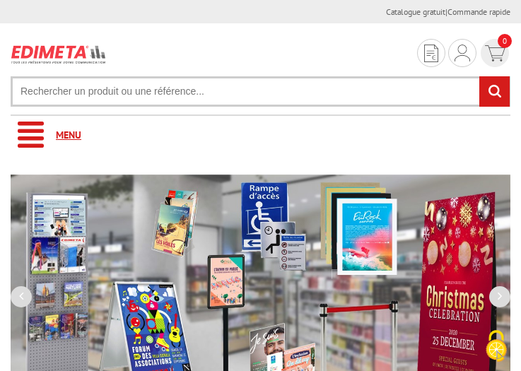  What do you see at coordinates (260, 91) in the screenshot?
I see `input: Rechercher un produit ou une référence...` at bounding box center [260, 91].